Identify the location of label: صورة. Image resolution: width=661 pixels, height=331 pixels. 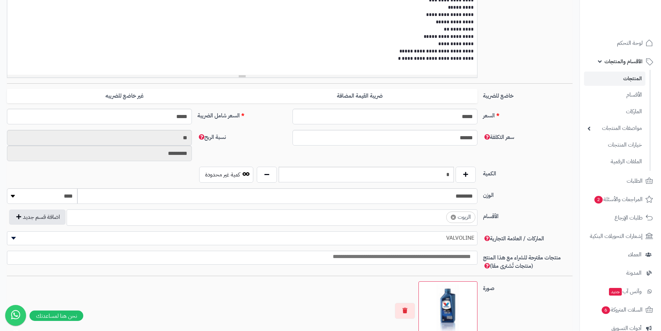
(528, 287).